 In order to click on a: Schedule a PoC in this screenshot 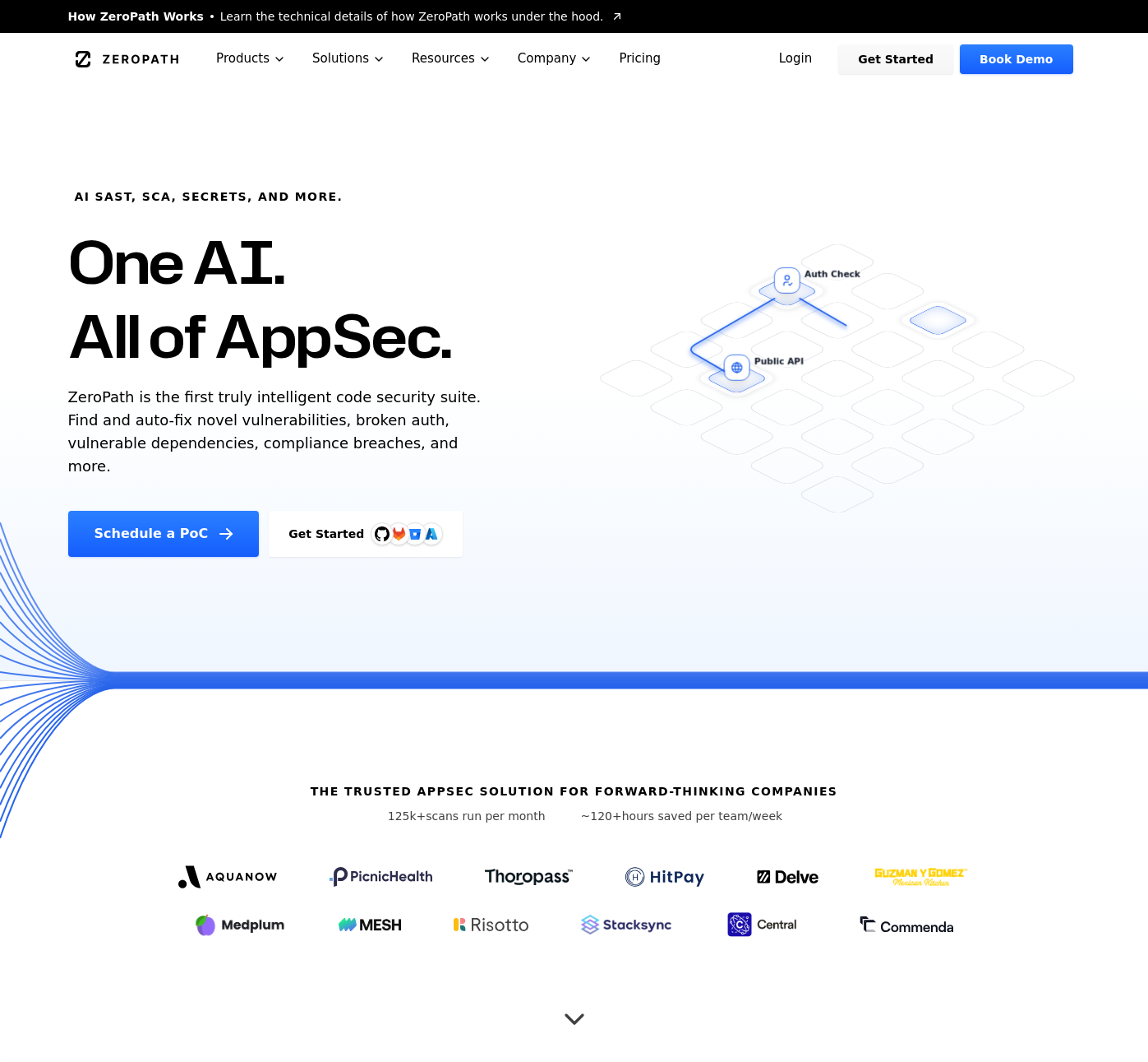, I will do `click(164, 533)`.